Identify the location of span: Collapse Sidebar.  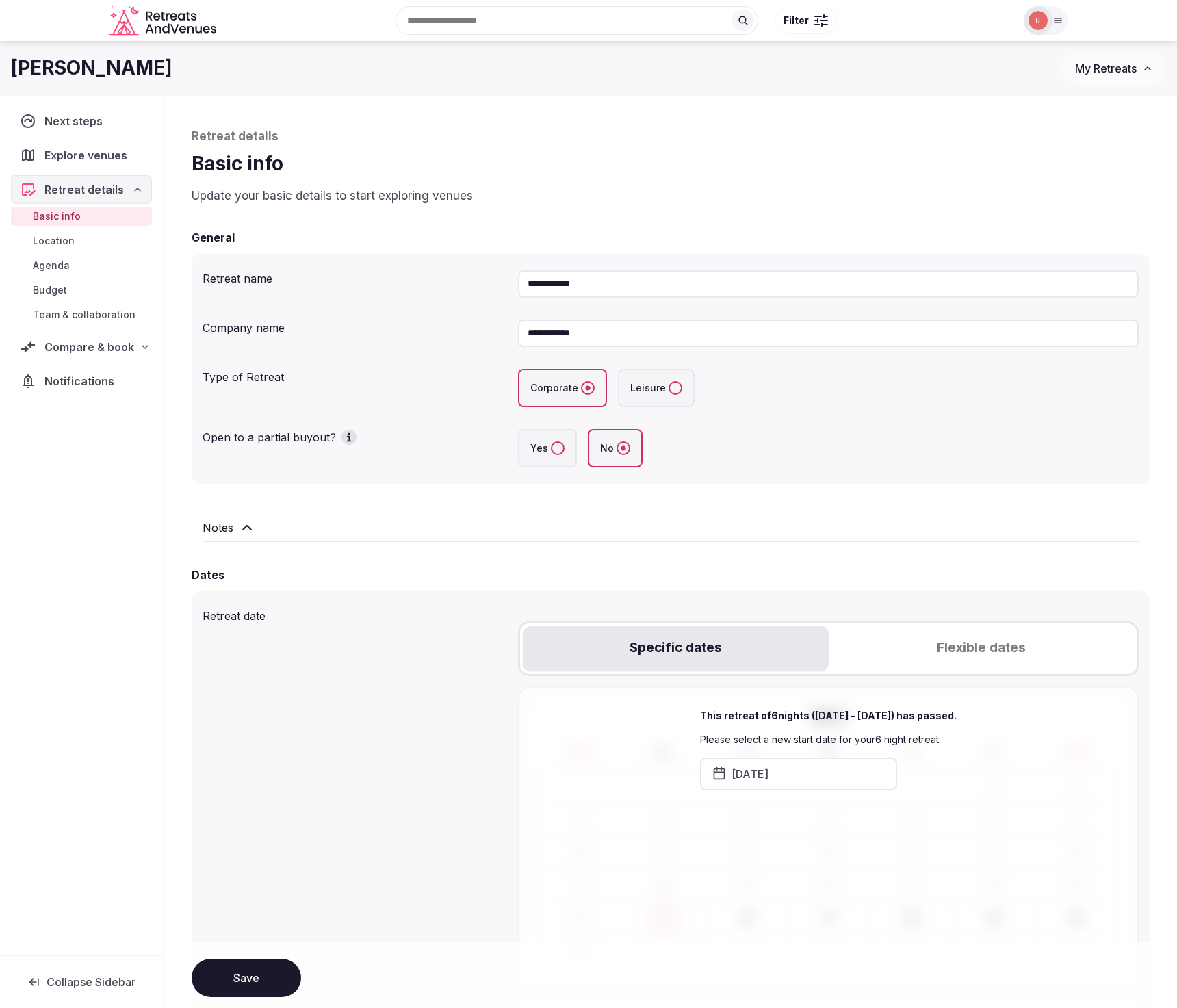
(91, 982).